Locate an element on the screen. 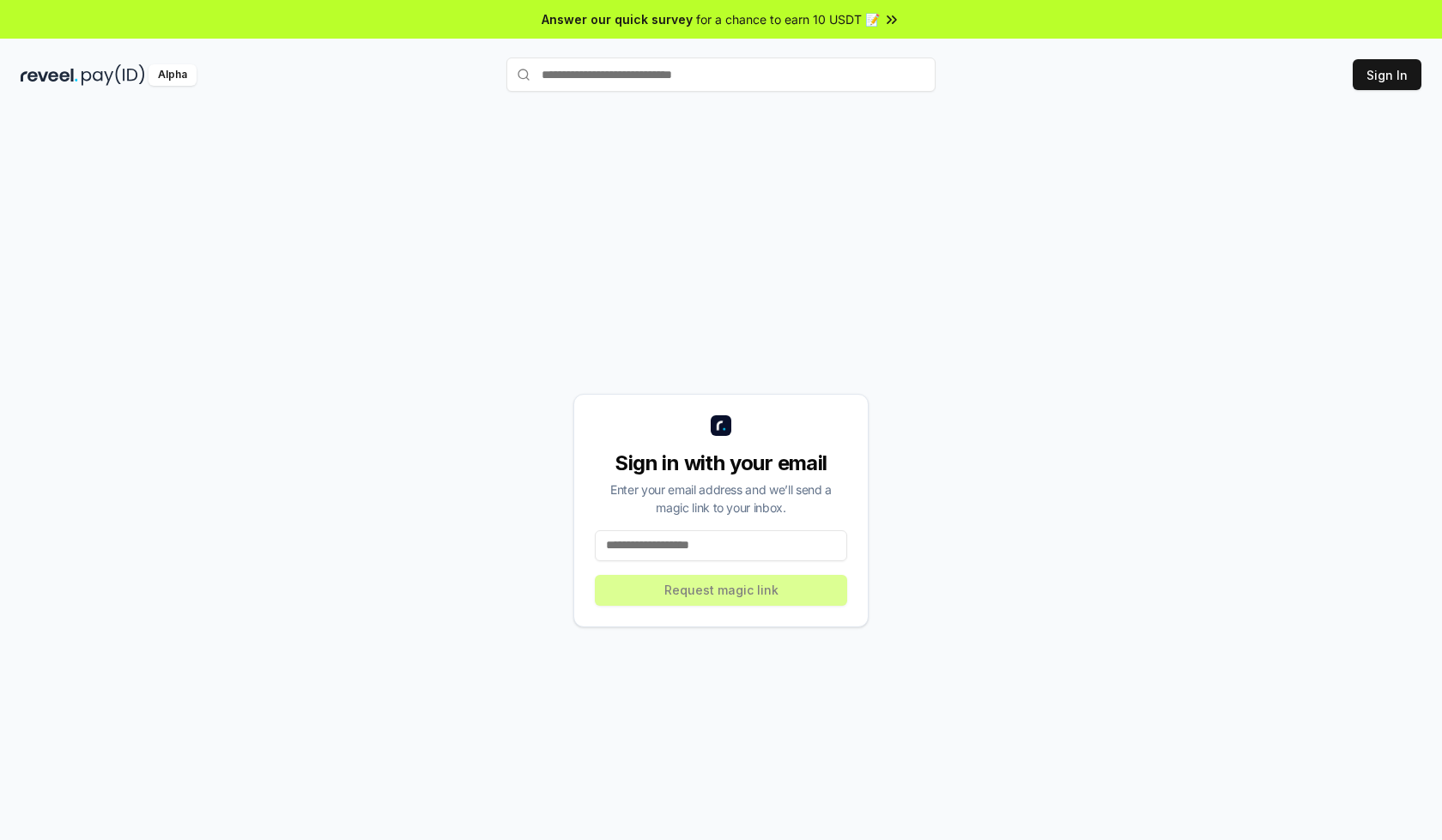 Image resolution: width=1442 pixels, height=840 pixels. img: logo_small is located at coordinates (721, 426).